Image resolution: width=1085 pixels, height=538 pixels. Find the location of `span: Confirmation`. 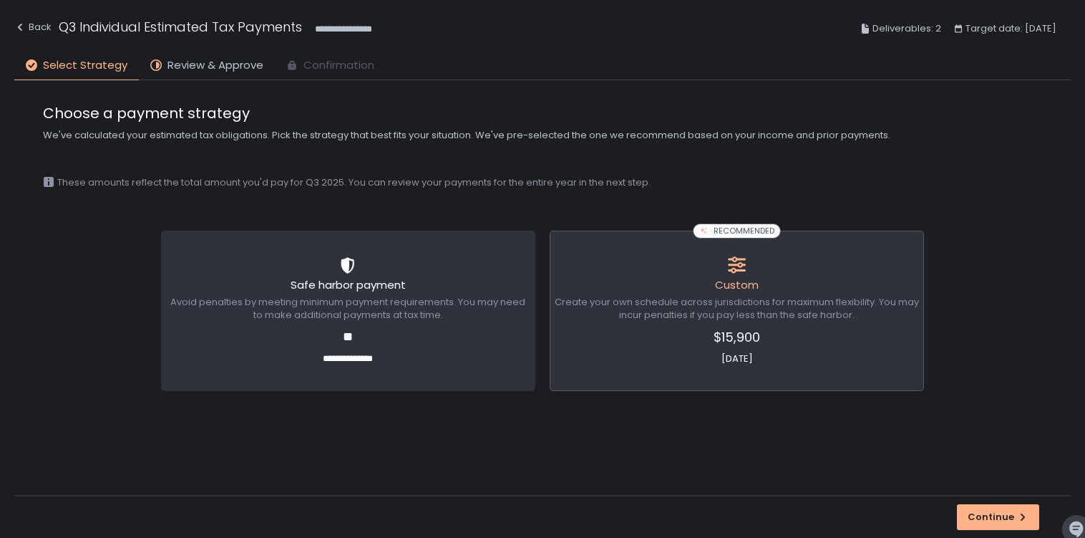

span: Confirmation is located at coordinates (339, 65).